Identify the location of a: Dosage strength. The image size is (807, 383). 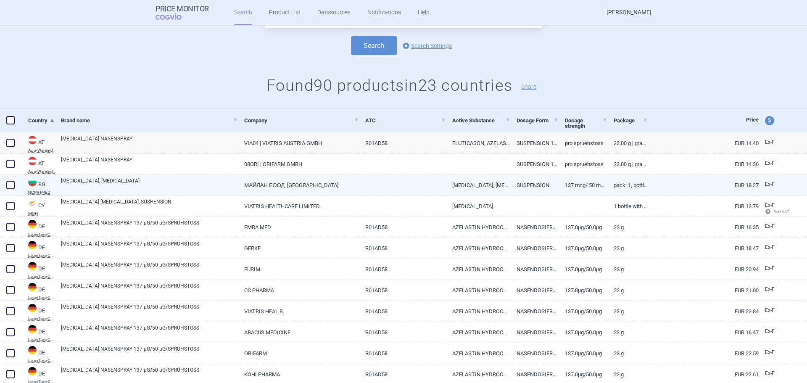
(586, 123).